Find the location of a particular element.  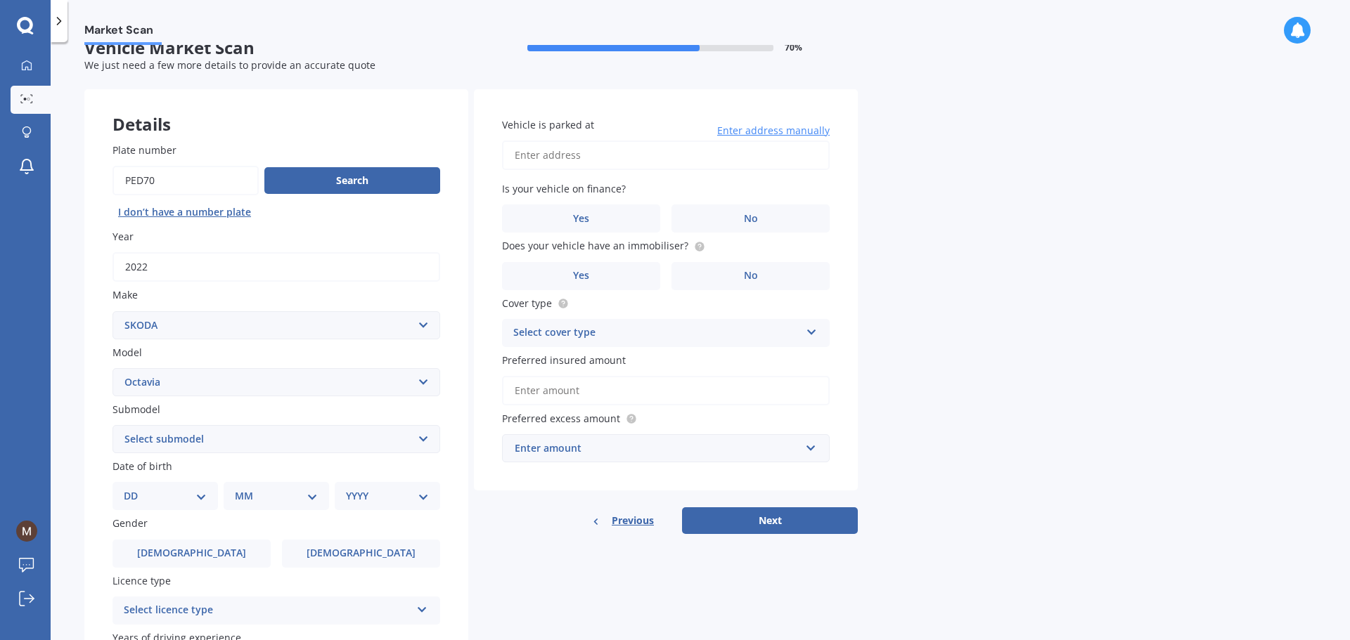

span: Cover type is located at coordinates (527, 303).